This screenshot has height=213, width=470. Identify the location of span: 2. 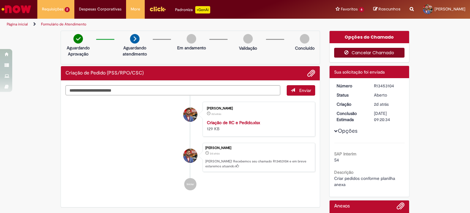
(67, 9).